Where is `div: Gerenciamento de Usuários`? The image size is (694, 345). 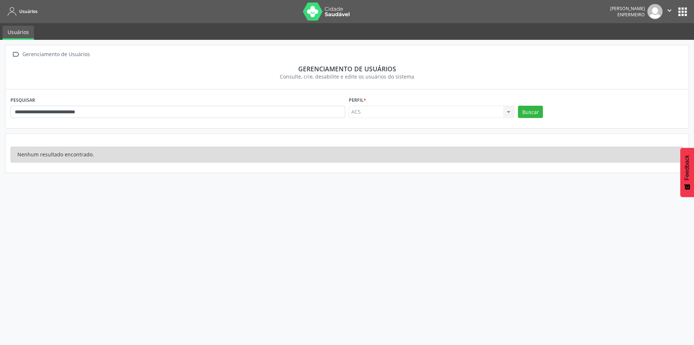
div: Gerenciamento de Usuários is located at coordinates (56, 54).